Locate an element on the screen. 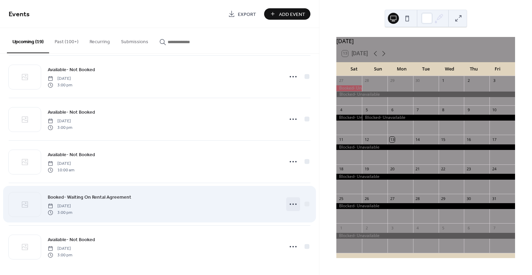 This screenshot has height=275, width=532. div: 13 is located at coordinates (392, 139).